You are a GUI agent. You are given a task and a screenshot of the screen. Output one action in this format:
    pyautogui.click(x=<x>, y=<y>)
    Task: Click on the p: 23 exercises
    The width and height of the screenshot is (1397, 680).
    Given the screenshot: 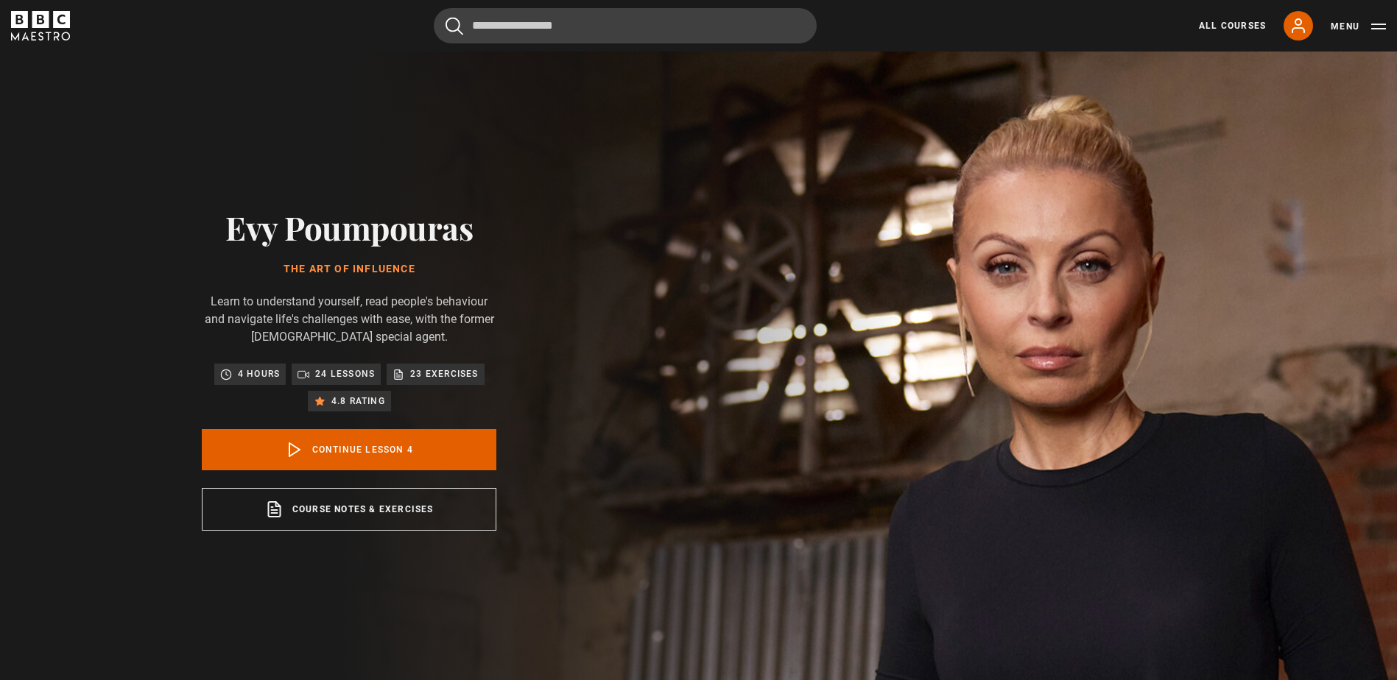 What is the action you would take?
    pyautogui.click(x=444, y=374)
    